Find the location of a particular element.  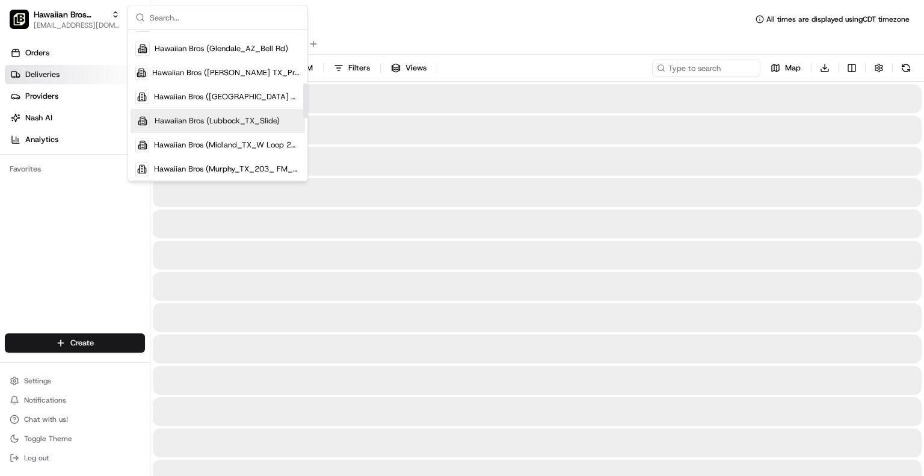

button: Refresh is located at coordinates (906, 68).